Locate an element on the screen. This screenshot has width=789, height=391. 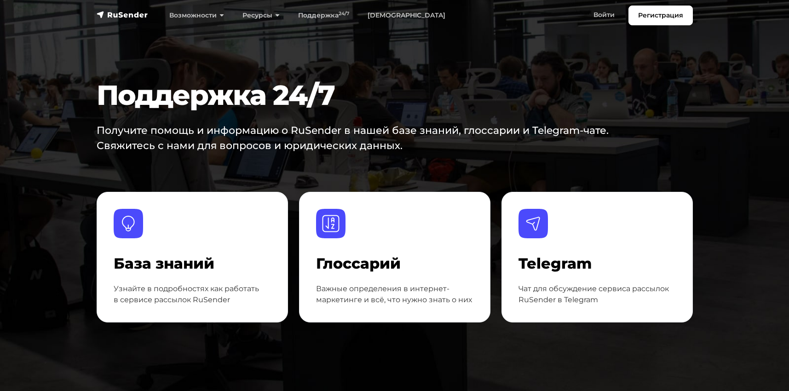
h4: База знаний is located at coordinates (192, 264).